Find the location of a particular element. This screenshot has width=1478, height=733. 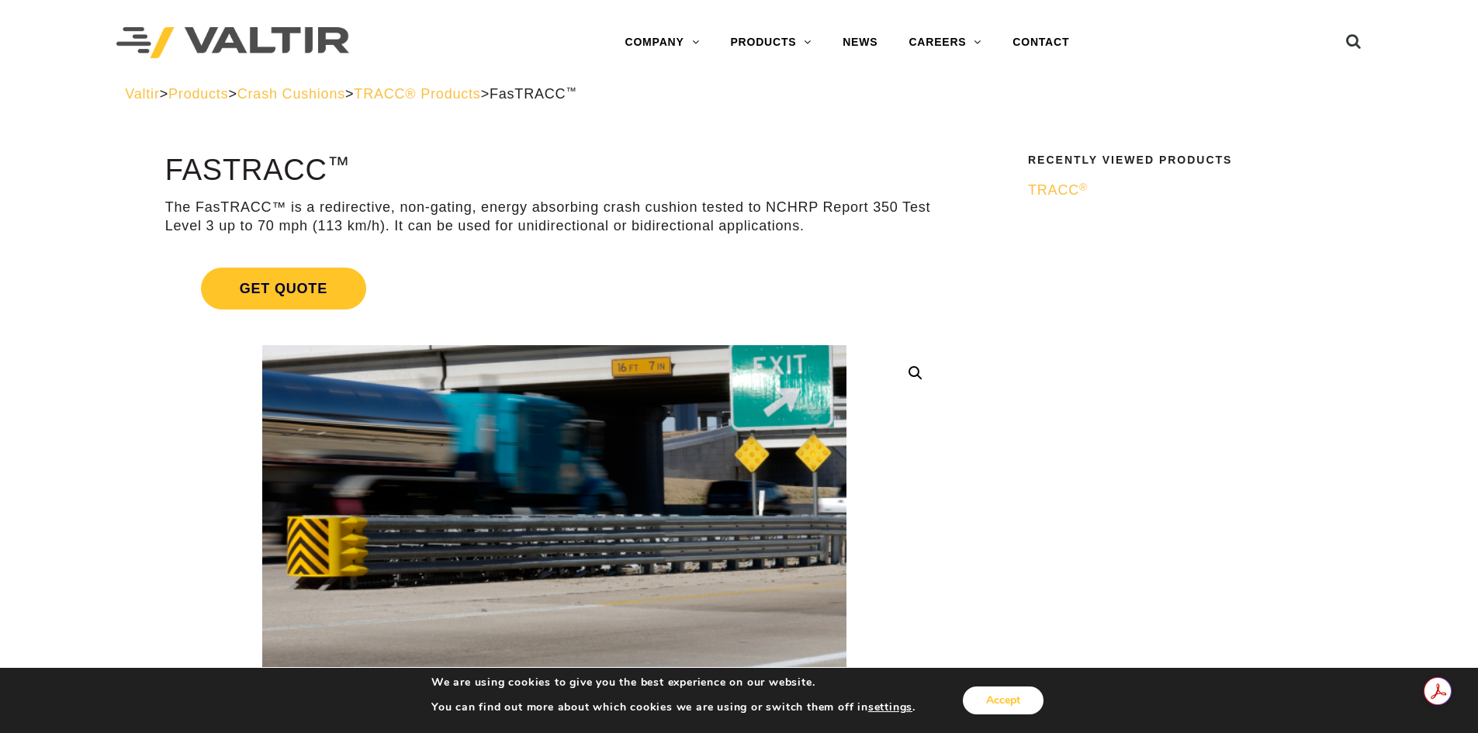

a: TRACC® Products is located at coordinates (417, 94).